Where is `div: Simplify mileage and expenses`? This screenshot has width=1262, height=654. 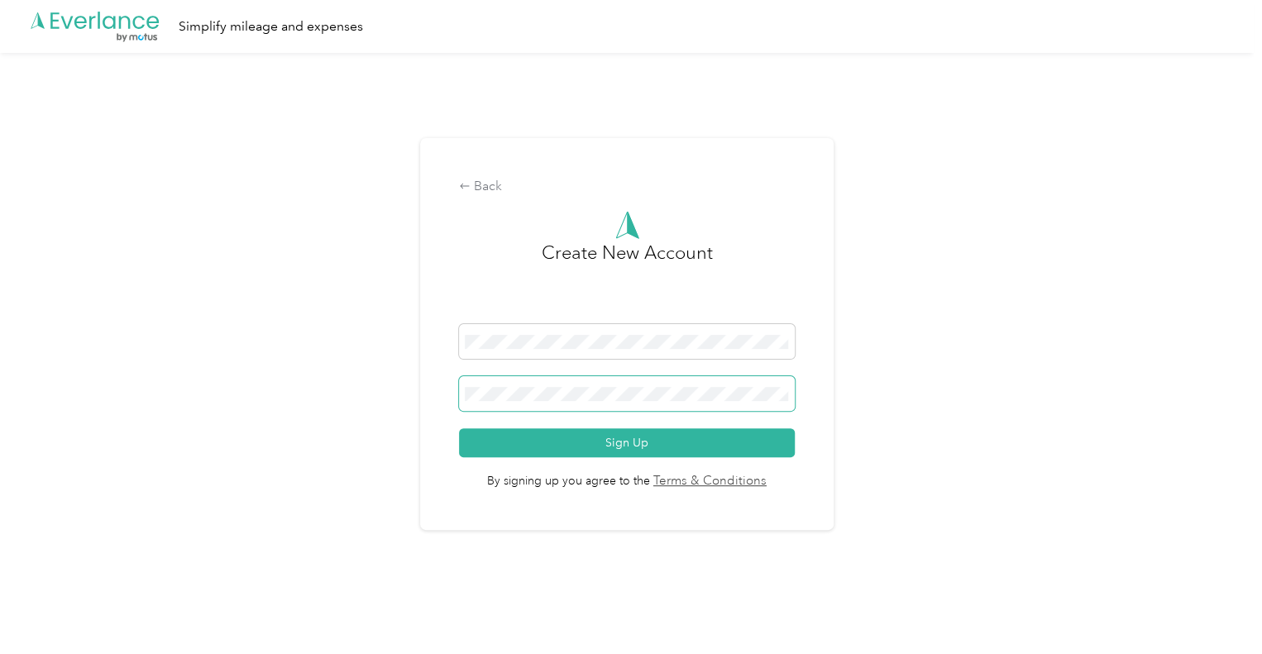 div: Simplify mileage and expenses is located at coordinates (271, 26).